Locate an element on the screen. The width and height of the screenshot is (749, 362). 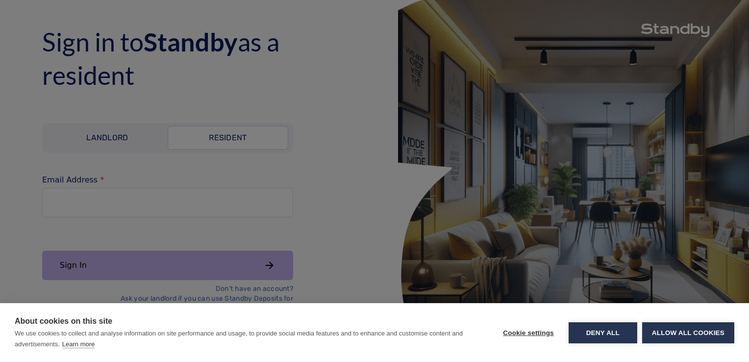
button: Allow all cookies is located at coordinates (688, 332).